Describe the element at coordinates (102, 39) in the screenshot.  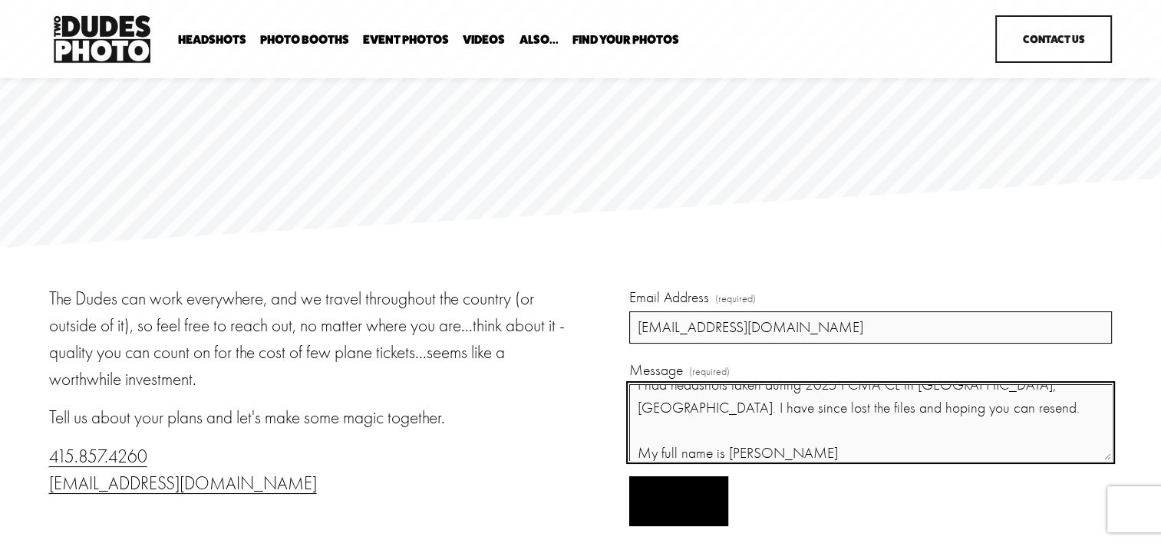
I see `img: Two Dudes Photo | Headshots, Portraits &amp; Photo Booths` at that location.